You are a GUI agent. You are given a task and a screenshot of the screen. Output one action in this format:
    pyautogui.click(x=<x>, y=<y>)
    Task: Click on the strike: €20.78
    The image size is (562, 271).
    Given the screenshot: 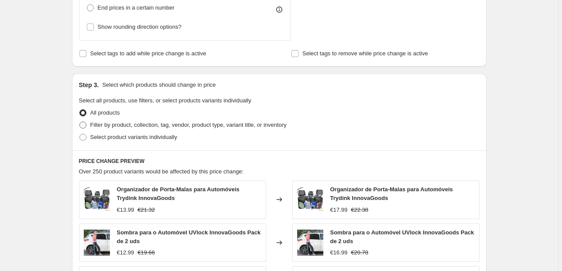 What is the action you would take?
    pyautogui.click(x=359, y=253)
    